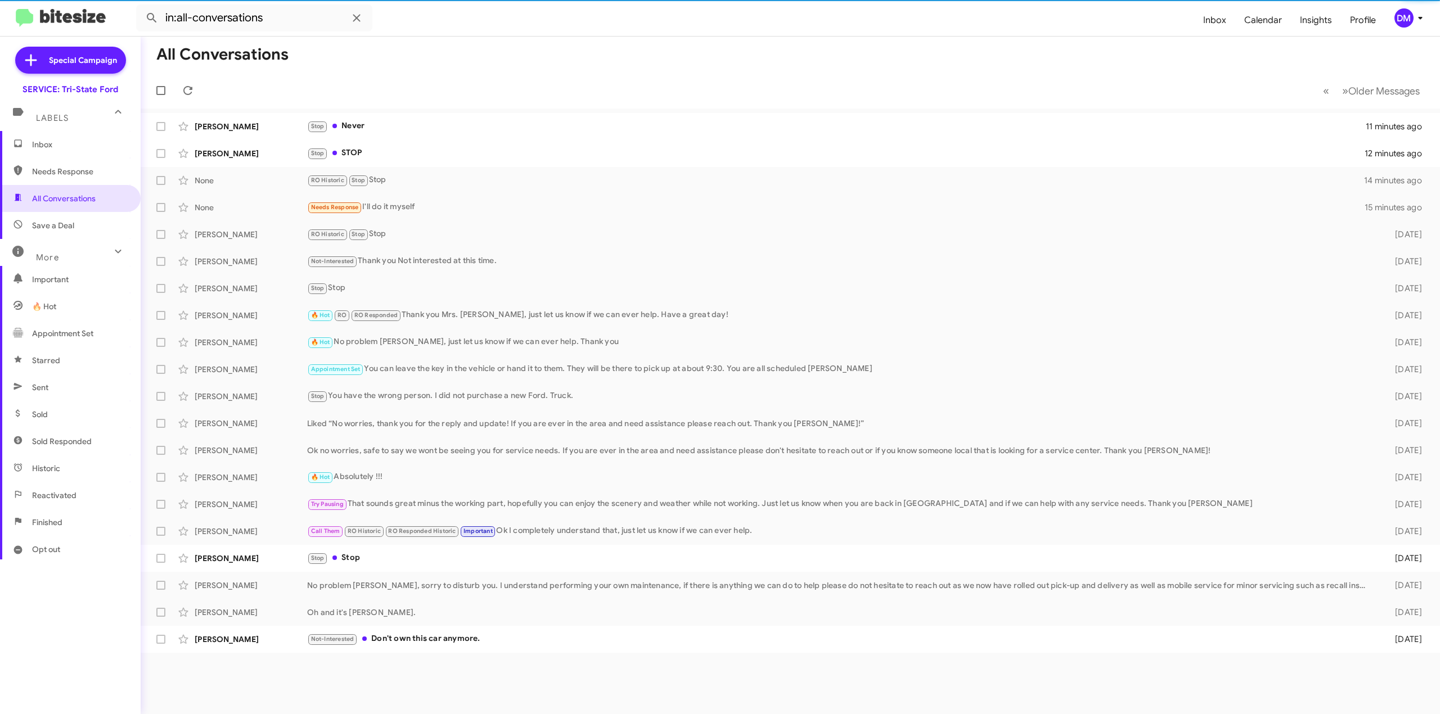 The width and height of the screenshot is (1440, 714). Describe the element at coordinates (1262, 20) in the screenshot. I see `span: Calendar` at that location.